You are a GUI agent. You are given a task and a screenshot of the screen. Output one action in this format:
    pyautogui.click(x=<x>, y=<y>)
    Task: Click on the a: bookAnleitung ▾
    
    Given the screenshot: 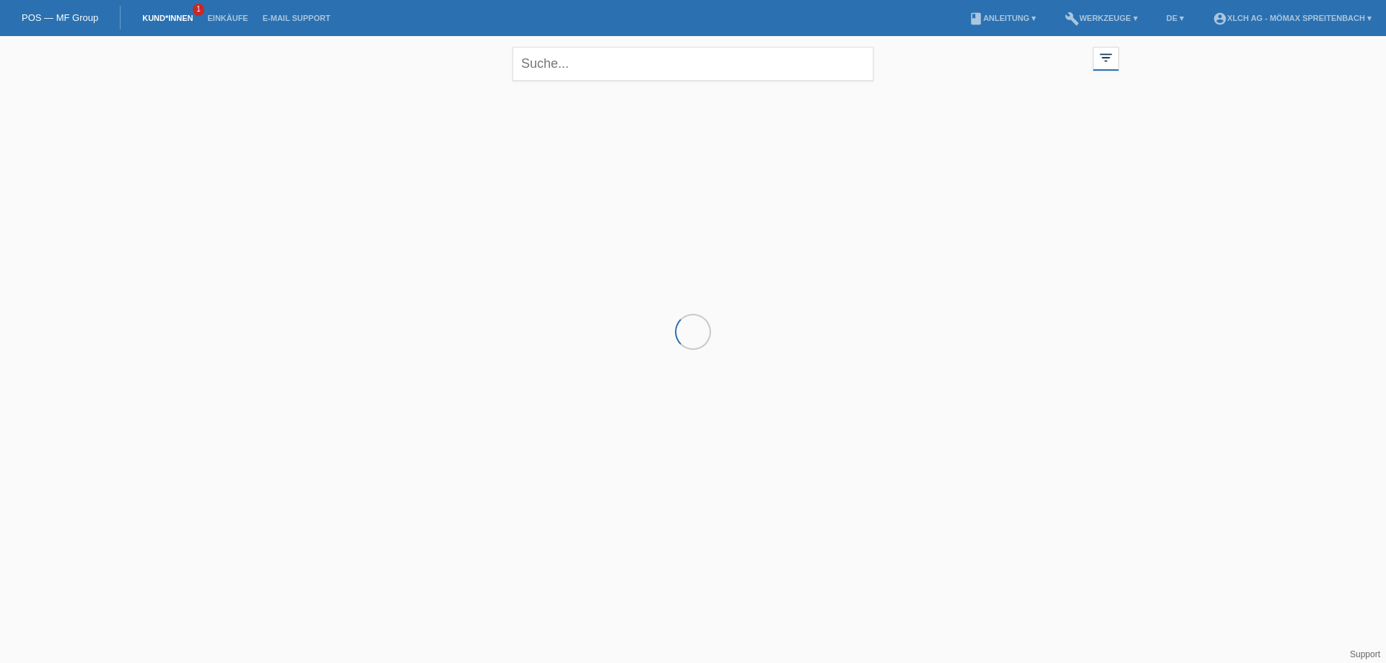 What is the action you would take?
    pyautogui.click(x=1002, y=18)
    